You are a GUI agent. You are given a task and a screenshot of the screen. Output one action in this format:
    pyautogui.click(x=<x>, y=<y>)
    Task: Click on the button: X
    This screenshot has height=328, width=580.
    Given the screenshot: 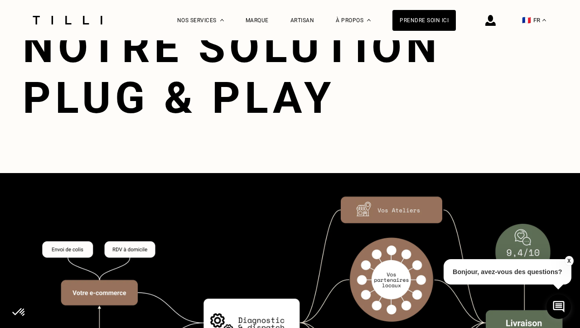 What is the action you would take?
    pyautogui.click(x=568, y=261)
    